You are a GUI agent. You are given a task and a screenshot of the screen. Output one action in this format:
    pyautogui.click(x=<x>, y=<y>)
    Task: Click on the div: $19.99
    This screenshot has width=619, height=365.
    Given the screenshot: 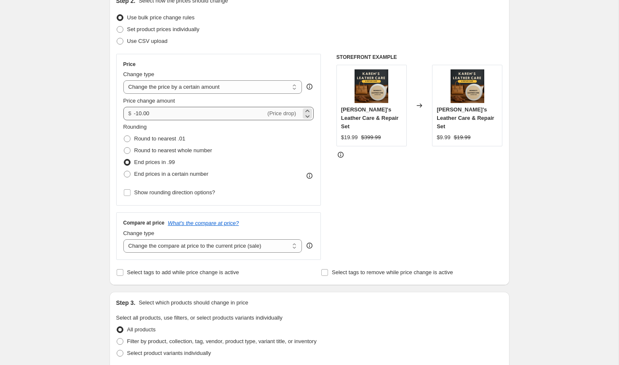 What is the action you would take?
    pyautogui.click(x=349, y=138)
    